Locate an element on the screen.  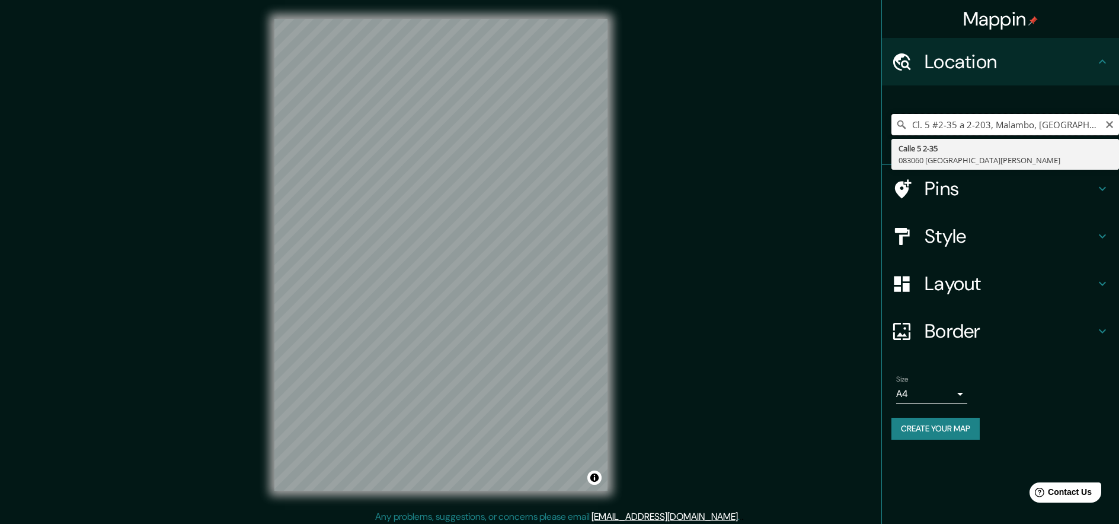
input: Pick your city or area is located at coordinates (1006, 125).